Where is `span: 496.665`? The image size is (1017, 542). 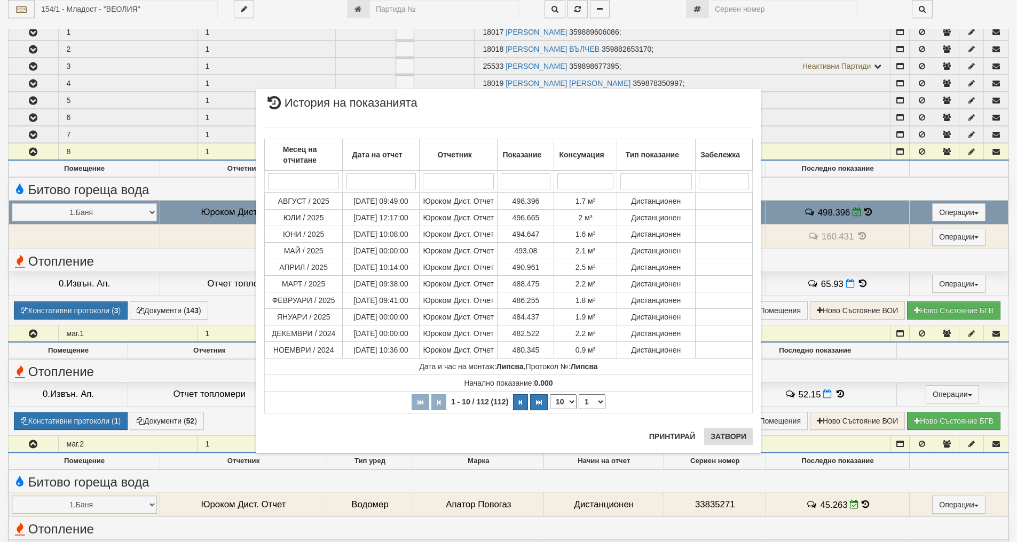
span: 496.665 is located at coordinates (526, 218).